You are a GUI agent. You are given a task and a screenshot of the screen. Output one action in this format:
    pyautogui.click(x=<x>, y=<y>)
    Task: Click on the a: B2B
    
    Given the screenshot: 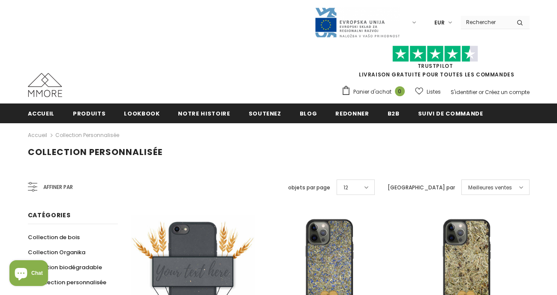 What is the action you would take?
    pyautogui.click(x=394, y=113)
    